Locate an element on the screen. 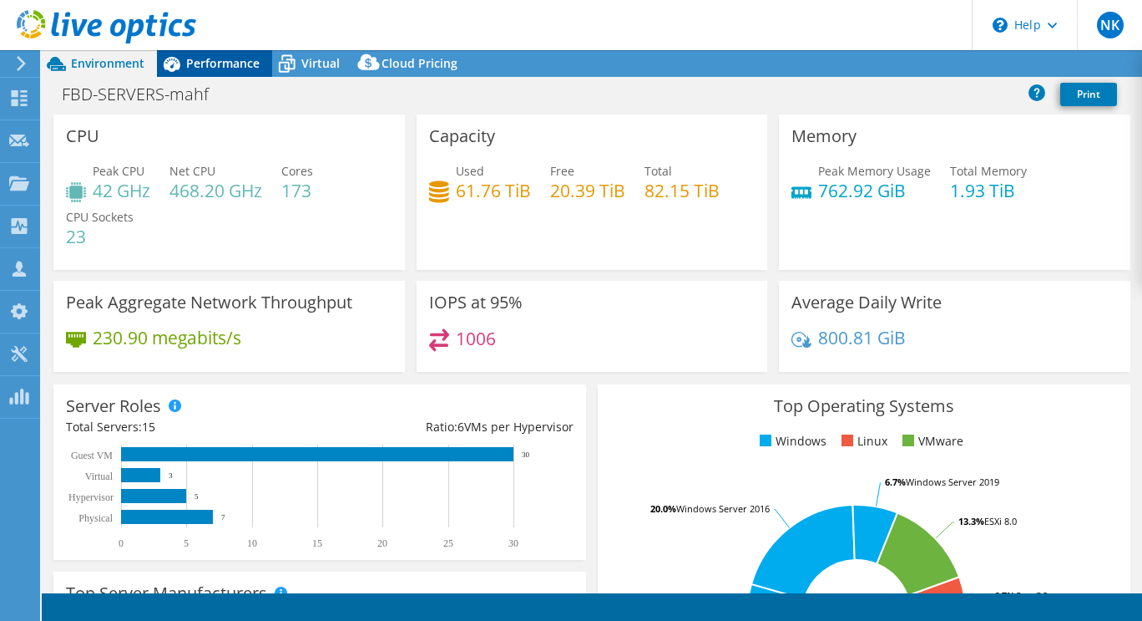 This screenshot has width=1142, height=621. span: Environment is located at coordinates (108, 63).